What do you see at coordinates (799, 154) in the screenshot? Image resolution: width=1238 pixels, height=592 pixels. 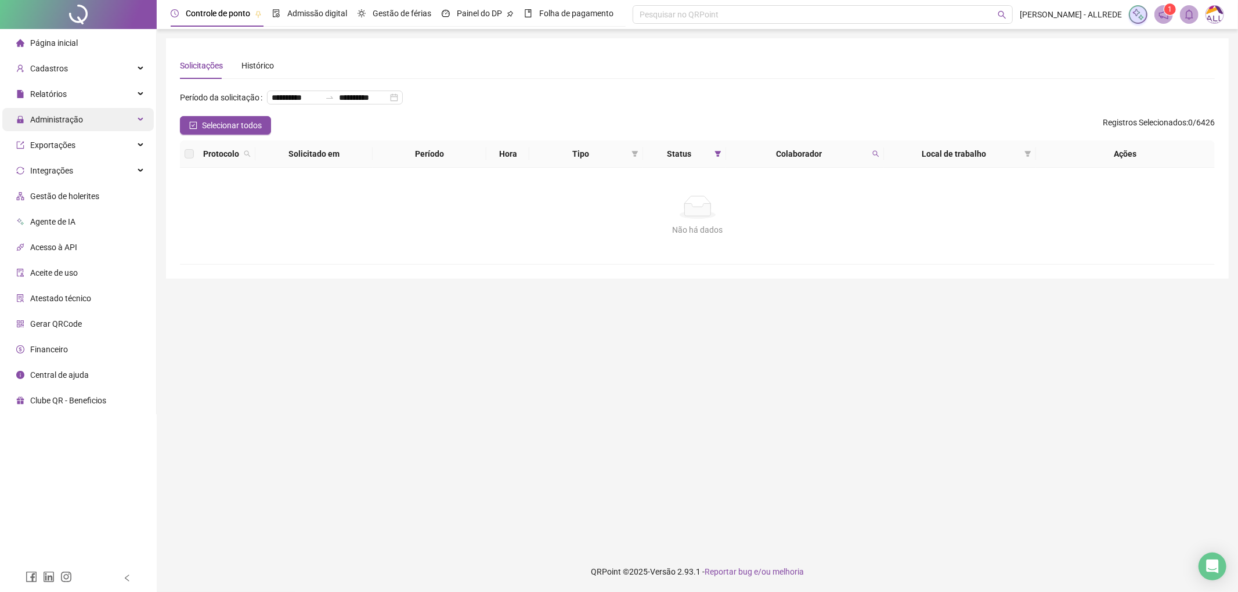 I see `span: Colaborador` at bounding box center [799, 154].